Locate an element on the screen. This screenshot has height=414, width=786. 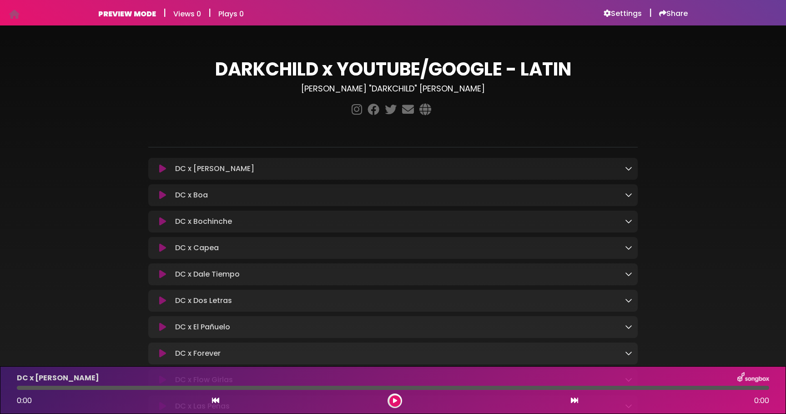
p: DC x Bochinche is located at coordinates (203, 221).